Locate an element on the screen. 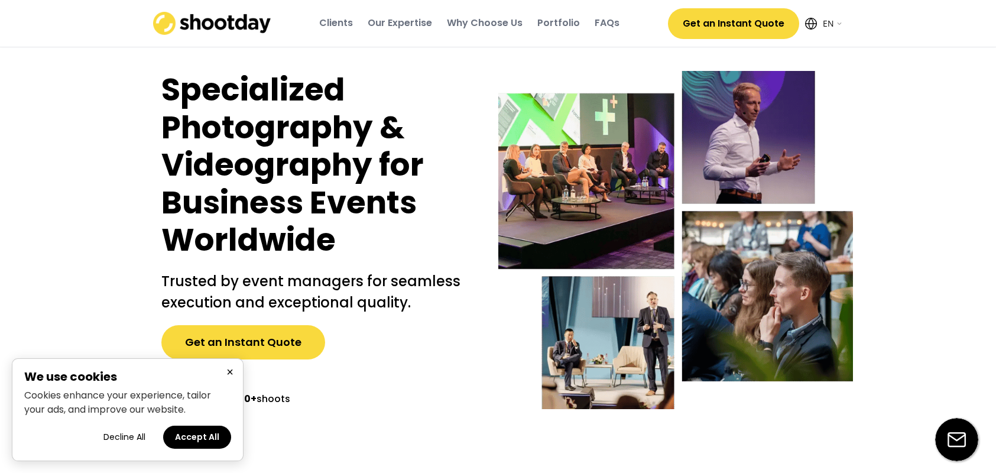  img: email-icon%20%281%29.svg is located at coordinates (956, 439).